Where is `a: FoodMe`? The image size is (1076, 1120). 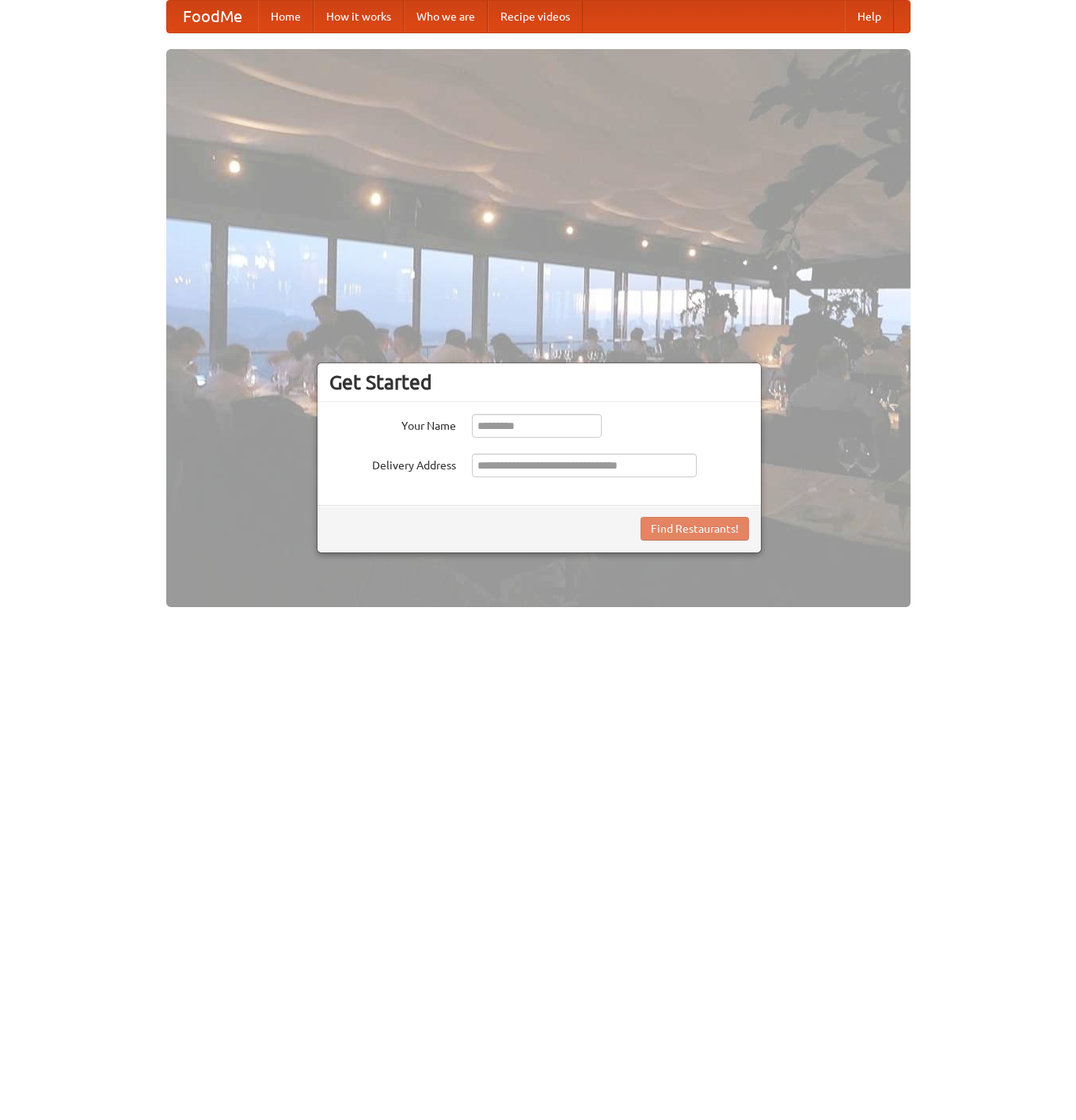 a: FoodMe is located at coordinates (213, 17).